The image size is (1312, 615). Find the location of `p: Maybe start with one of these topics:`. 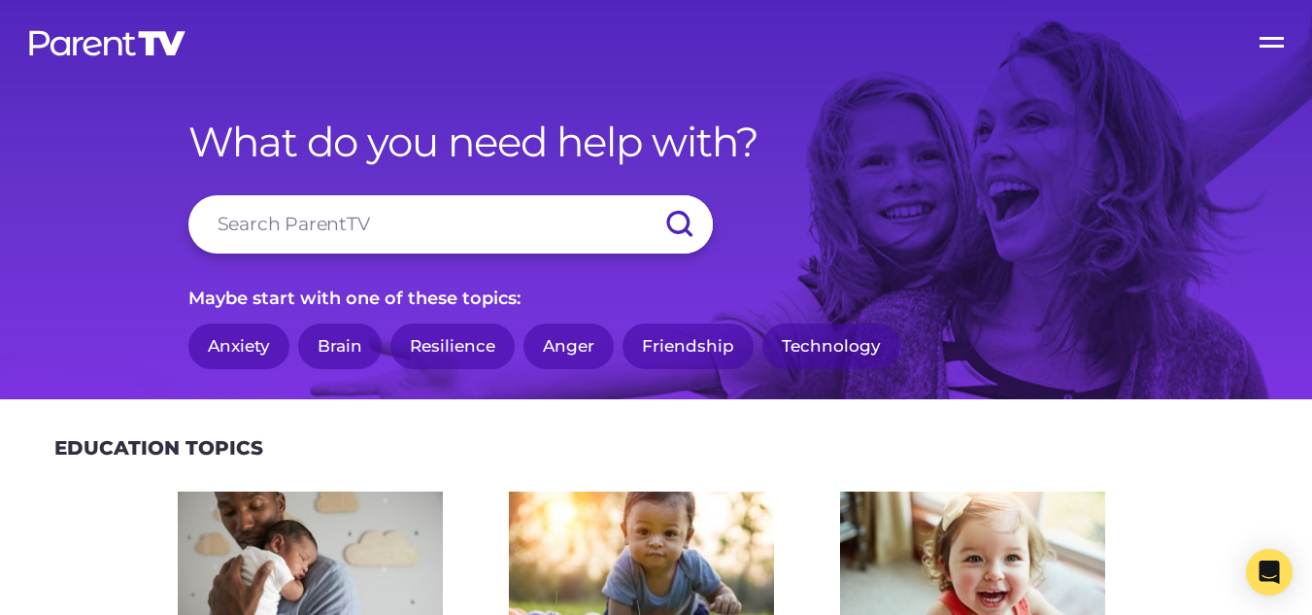

p: Maybe start with one of these topics: is located at coordinates (657, 298).